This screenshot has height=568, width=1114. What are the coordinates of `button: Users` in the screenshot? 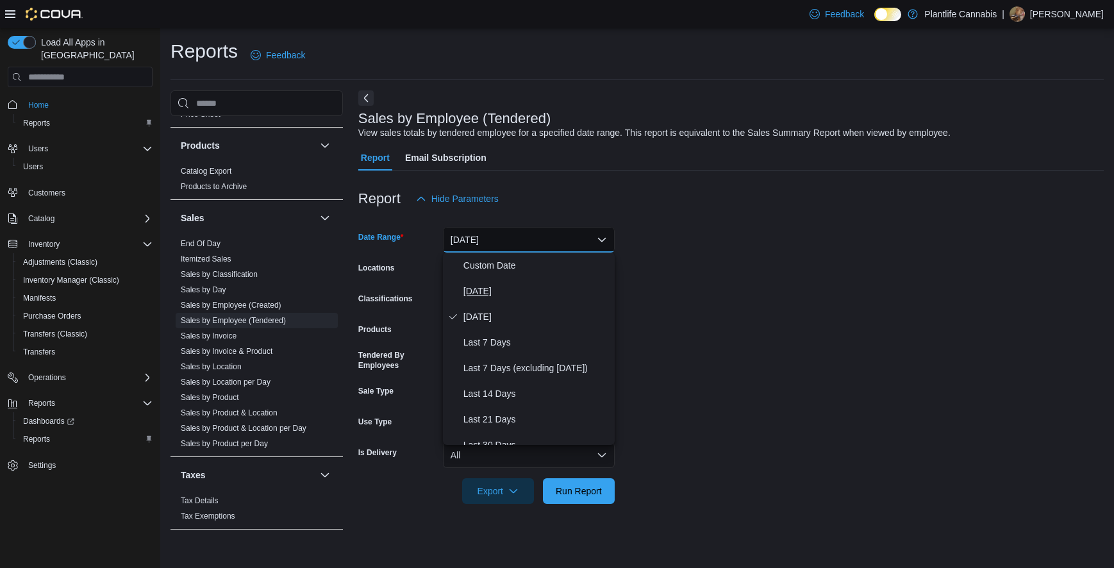 It's located at (85, 167).